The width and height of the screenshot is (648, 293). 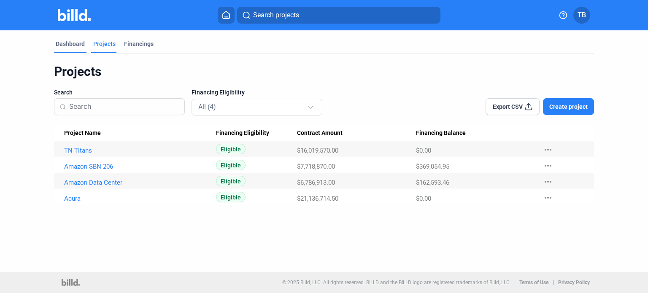 What do you see at coordinates (317, 199) in the screenshot?
I see `span: $21,136,714.50` at bounding box center [317, 199].